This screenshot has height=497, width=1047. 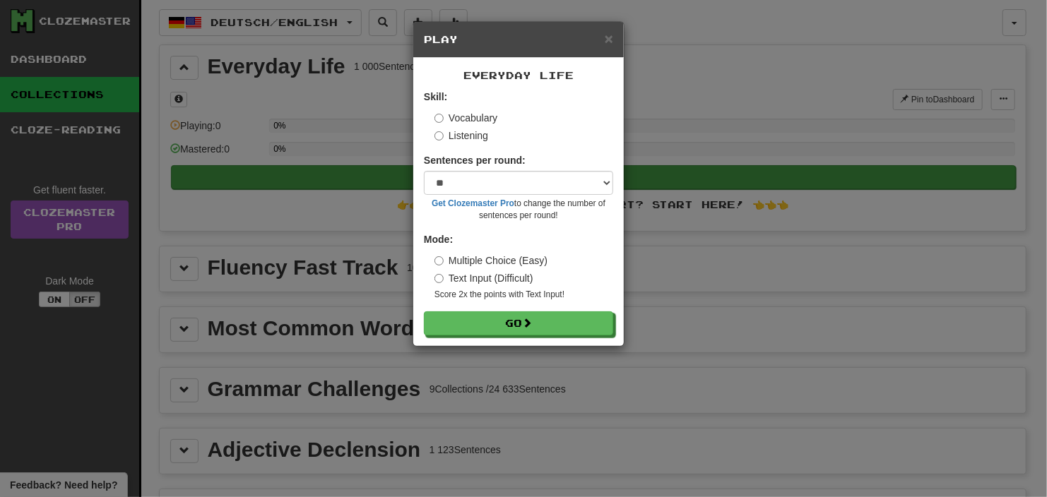 I want to click on input: Text Input (Difficult), so click(x=439, y=278).